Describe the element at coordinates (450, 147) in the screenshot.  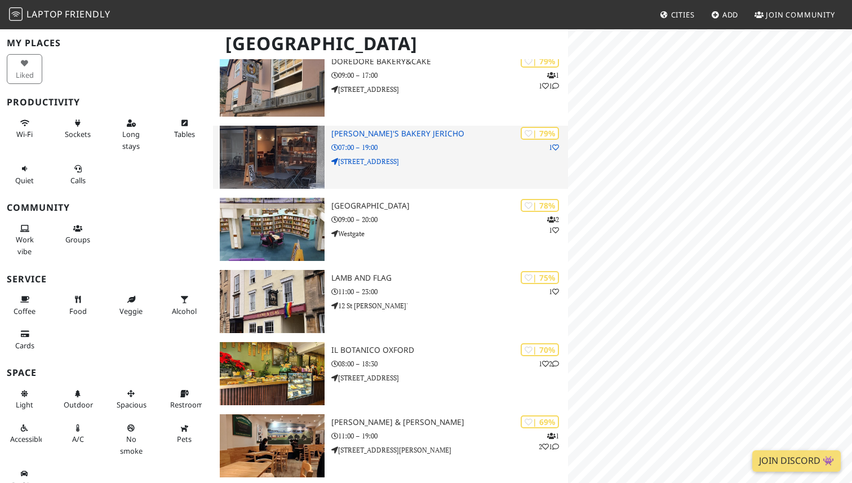
I see `p: 07:00 – 19:00` at that location.